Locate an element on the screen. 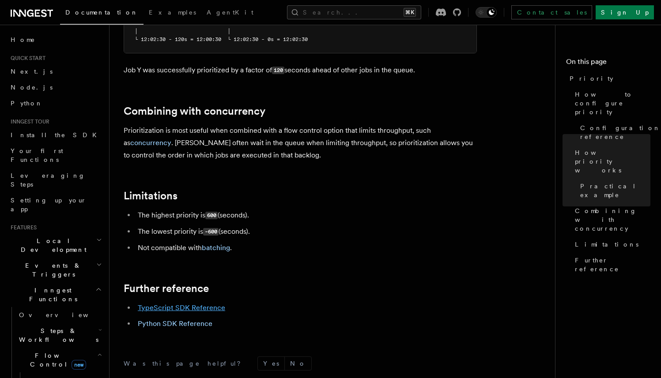  span: Setting up your app is located at coordinates (49, 205).